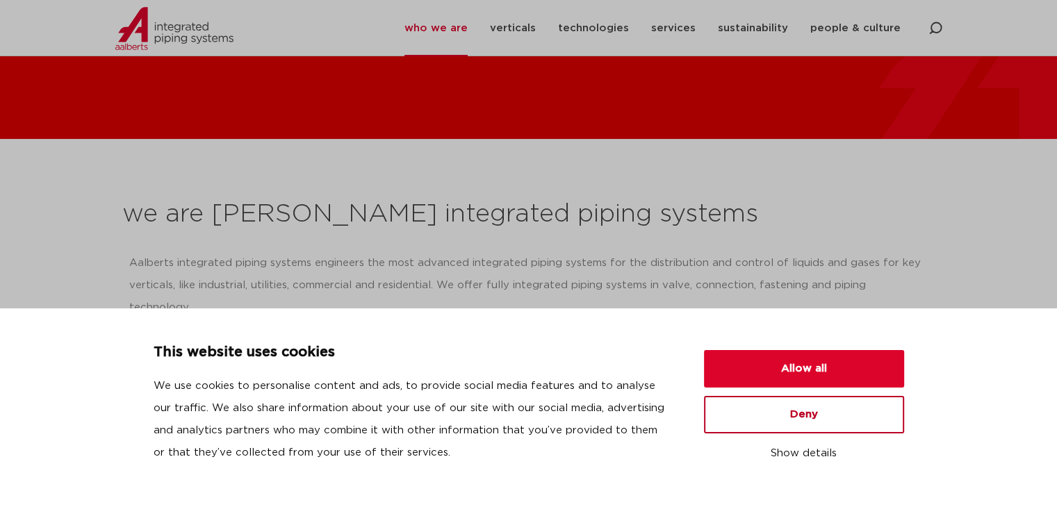 Image resolution: width=1057 pixels, height=507 pixels. What do you see at coordinates (529, 286) in the screenshot?
I see `p: Aalberts integrated piping systems engineers the most advanced integrated piping systems for the ...` at bounding box center [529, 286].